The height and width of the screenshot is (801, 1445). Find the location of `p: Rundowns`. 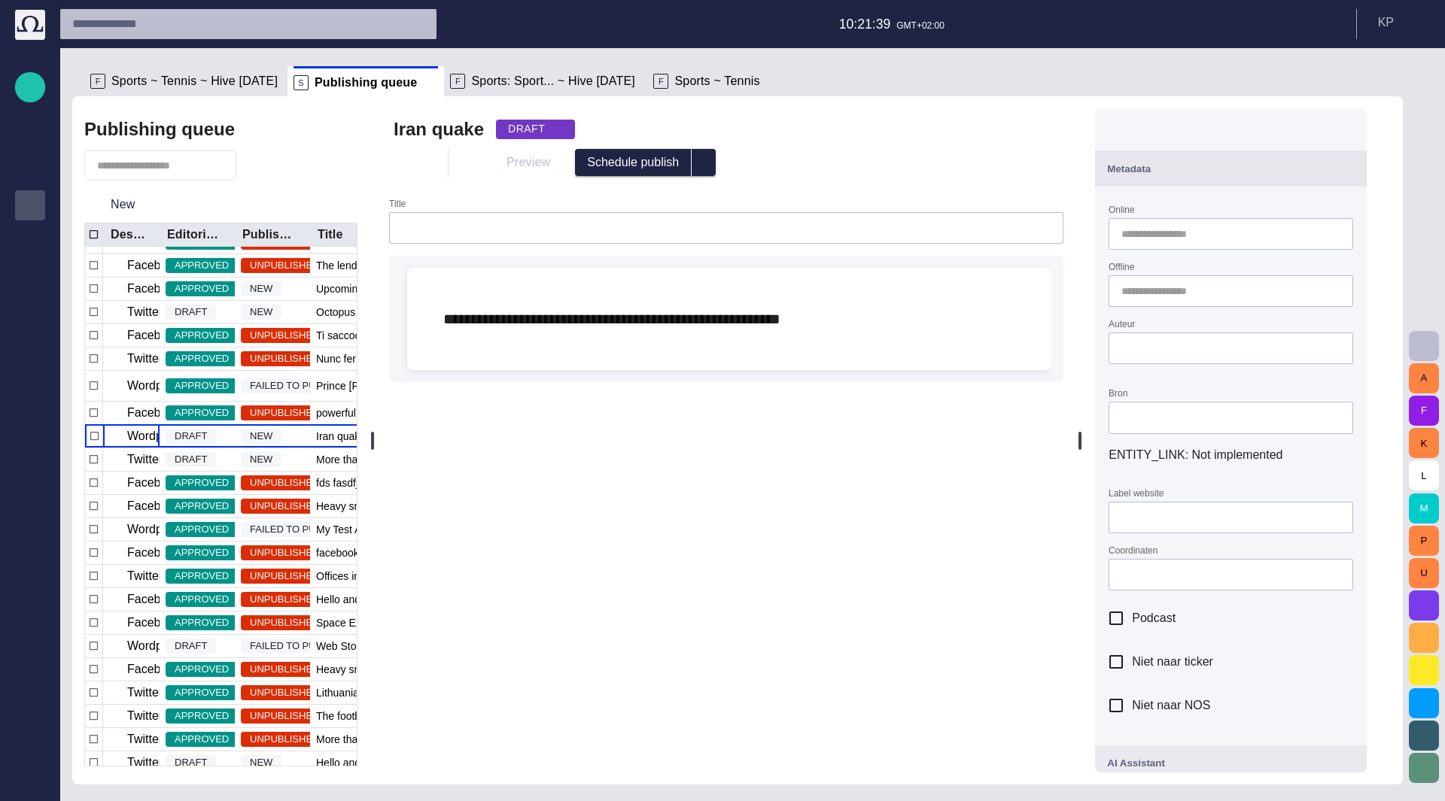

p: Rundowns is located at coordinates (30, 144).